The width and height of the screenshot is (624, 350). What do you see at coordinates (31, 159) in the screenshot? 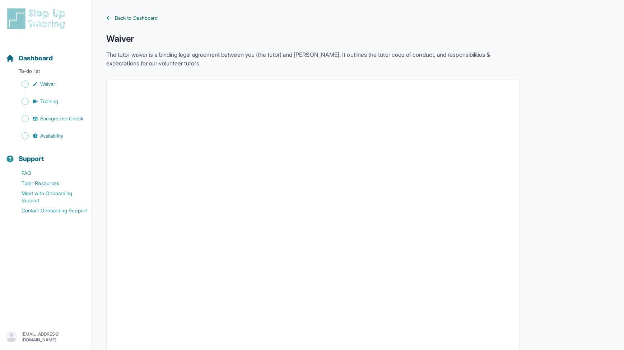
I see `span: Support` at bounding box center [31, 159].